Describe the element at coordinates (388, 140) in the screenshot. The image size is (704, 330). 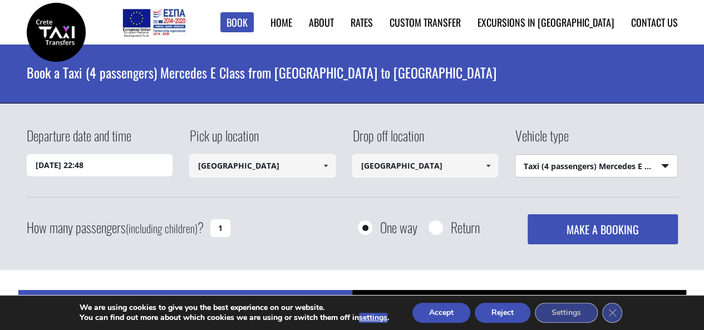
I see `label: Drop off location` at that location.